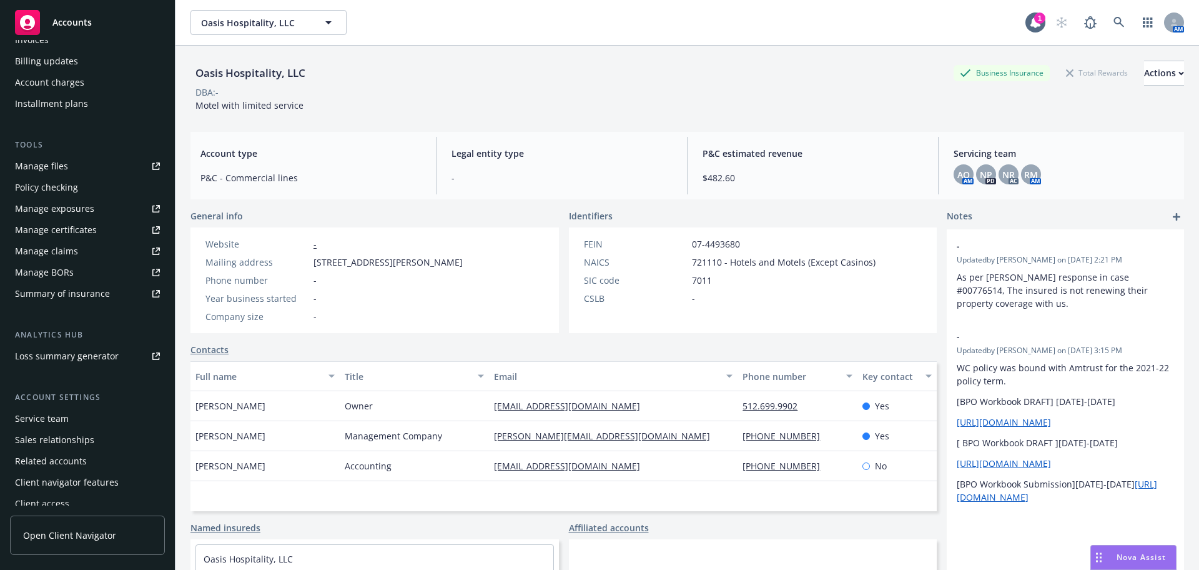 This screenshot has height=570, width=1199. I want to click on a: Manage claims, so click(87, 251).